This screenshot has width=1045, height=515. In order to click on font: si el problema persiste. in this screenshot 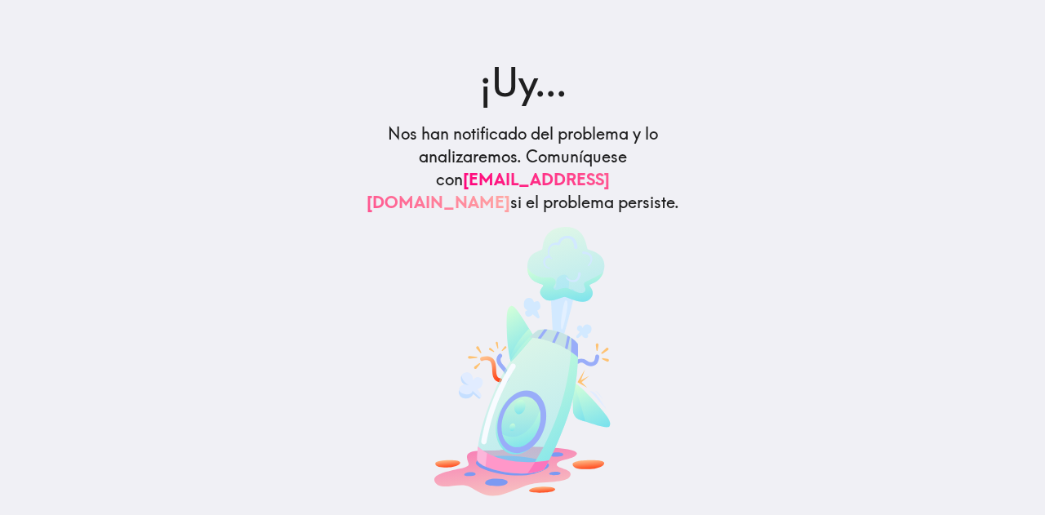, I will do `click(594, 202)`.